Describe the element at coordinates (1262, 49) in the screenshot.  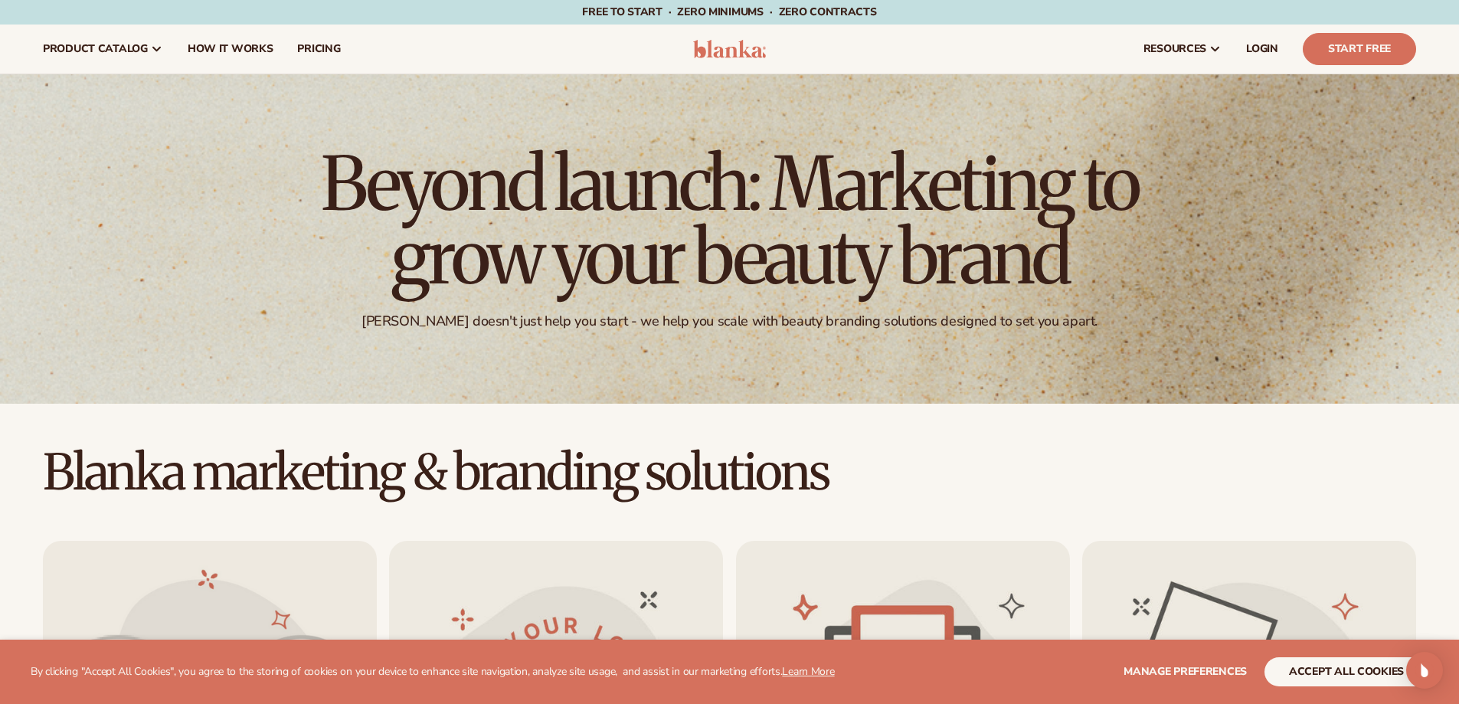
I see `a: LOGIN` at that location.